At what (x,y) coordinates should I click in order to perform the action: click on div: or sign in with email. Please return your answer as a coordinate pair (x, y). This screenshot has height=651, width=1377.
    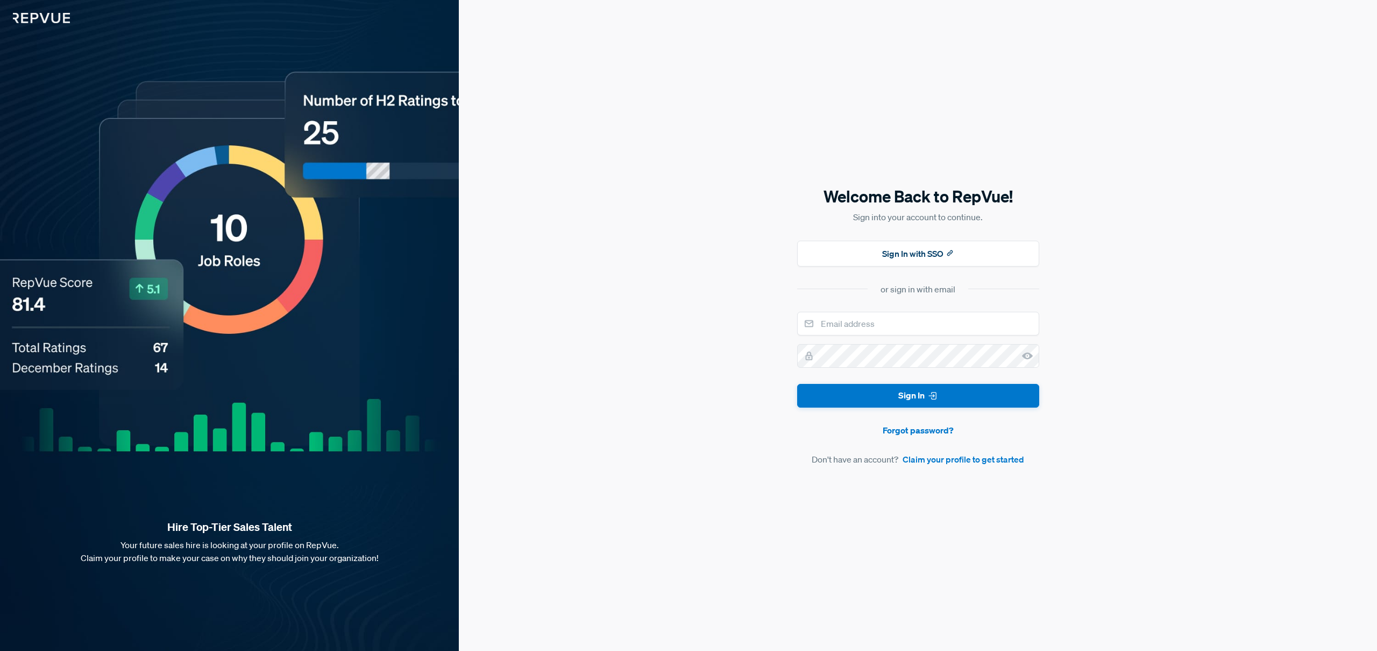
    Looking at the image, I should click on (918, 289).